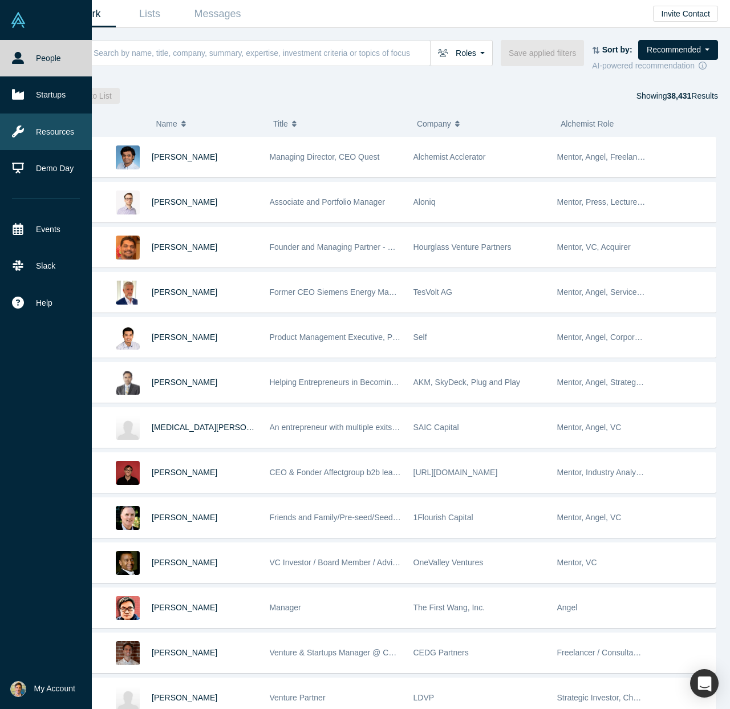  What do you see at coordinates (543, 53) in the screenshot?
I see `button: Save applied filters` at bounding box center [543, 53].